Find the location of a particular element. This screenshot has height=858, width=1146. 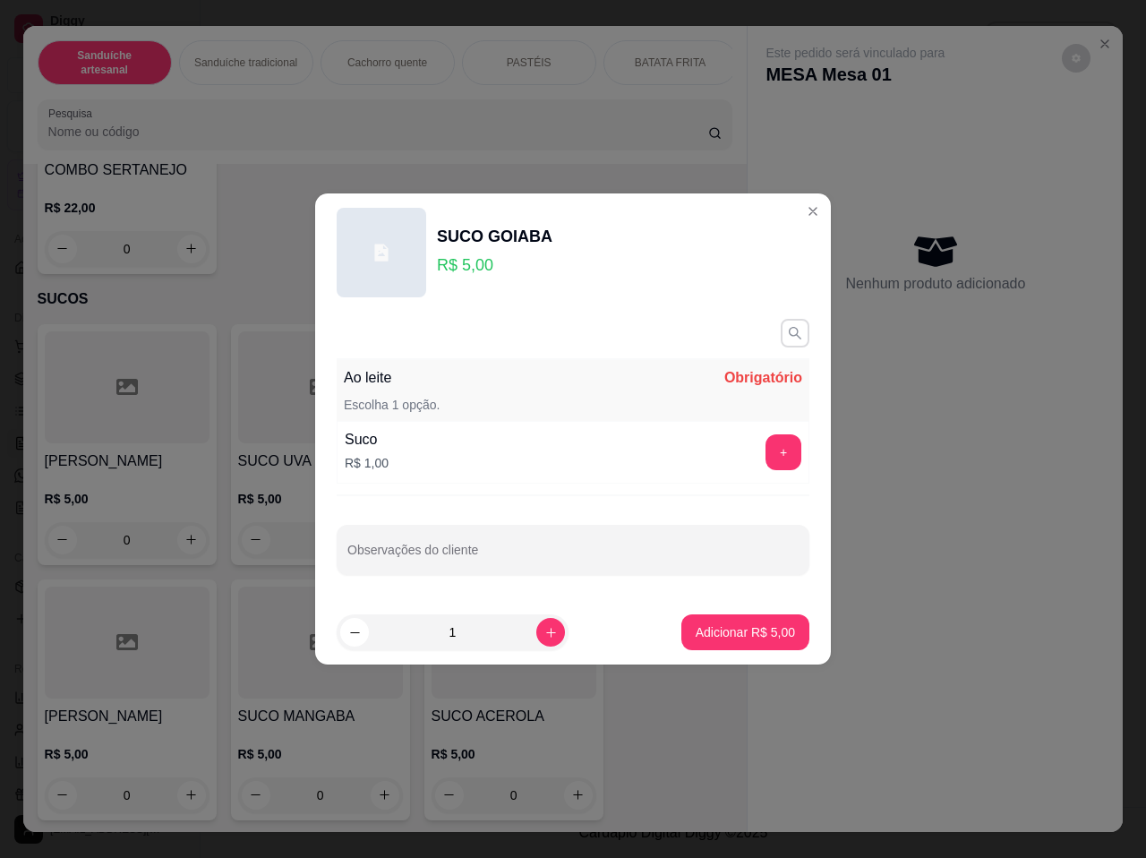

p: Ao leite is located at coordinates (367, 378).